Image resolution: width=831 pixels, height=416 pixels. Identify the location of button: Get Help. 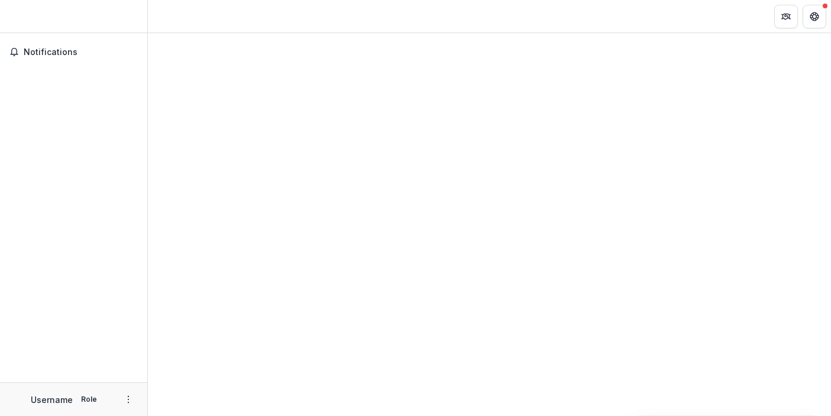
(815, 17).